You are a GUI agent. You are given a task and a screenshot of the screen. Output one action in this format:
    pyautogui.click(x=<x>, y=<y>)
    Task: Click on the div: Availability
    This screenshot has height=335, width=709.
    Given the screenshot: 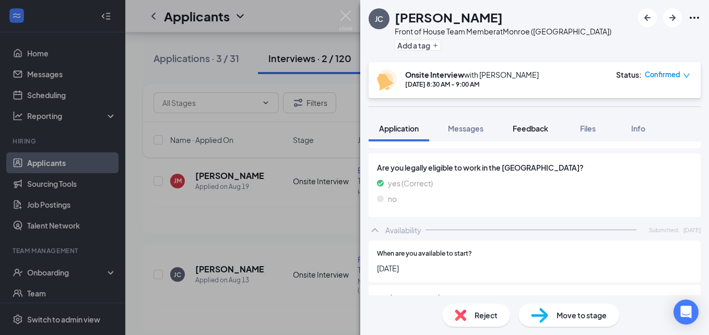 What is the action you would take?
    pyautogui.click(x=403, y=230)
    